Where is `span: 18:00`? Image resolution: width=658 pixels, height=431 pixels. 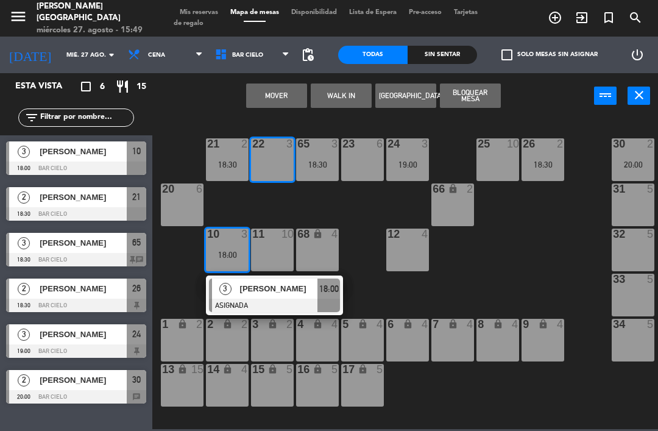 span: 18:00 is located at coordinates (329, 289).